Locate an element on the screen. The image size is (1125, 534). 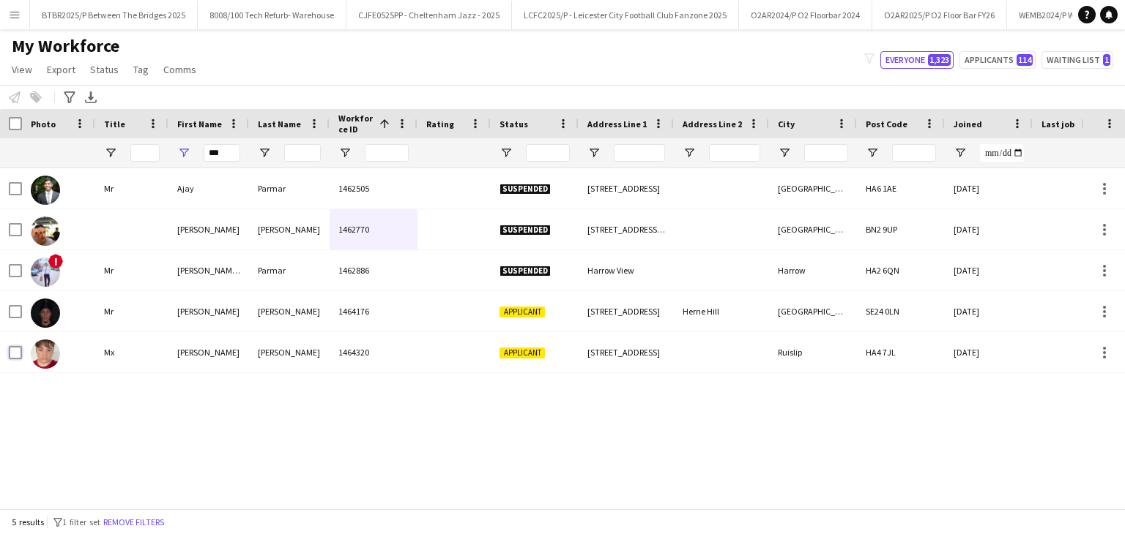
input: Address Line 2 Filter Input is located at coordinates (734, 153).